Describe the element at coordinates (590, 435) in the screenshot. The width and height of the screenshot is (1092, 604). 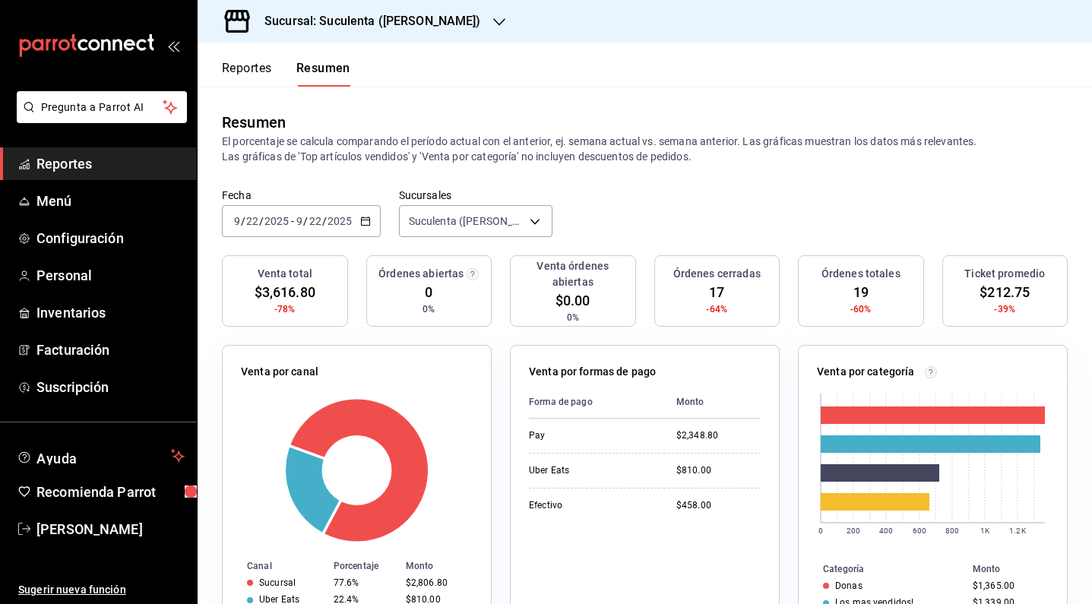
I see `div: Pay` at that location.